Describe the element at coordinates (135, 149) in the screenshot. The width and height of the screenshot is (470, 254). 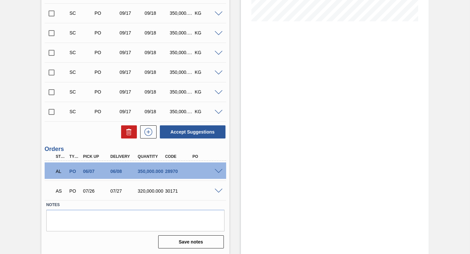
I see `h3: Orders` at that location.